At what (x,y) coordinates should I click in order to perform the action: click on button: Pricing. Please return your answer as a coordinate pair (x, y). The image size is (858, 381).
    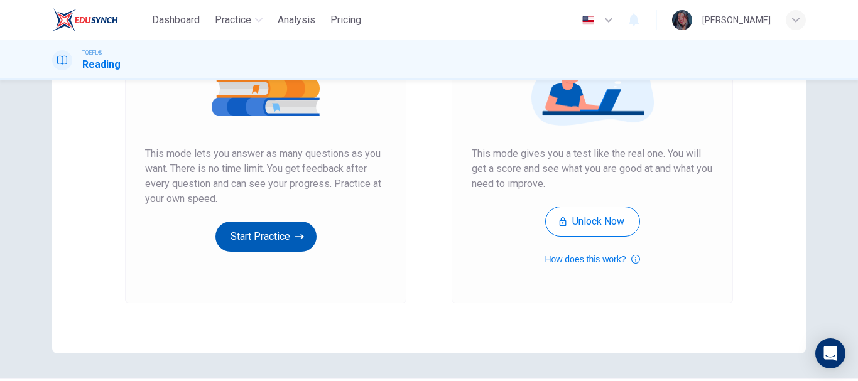
    Looking at the image, I should click on (345, 20).